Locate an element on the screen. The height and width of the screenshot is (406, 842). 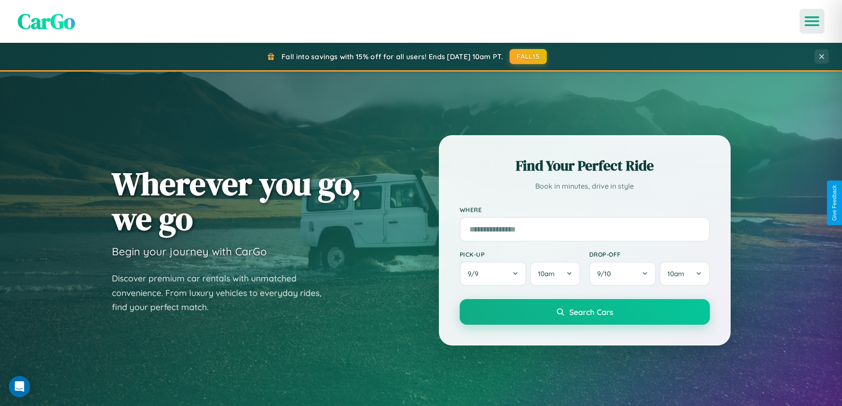
div: Give Feedback is located at coordinates (835, 203).